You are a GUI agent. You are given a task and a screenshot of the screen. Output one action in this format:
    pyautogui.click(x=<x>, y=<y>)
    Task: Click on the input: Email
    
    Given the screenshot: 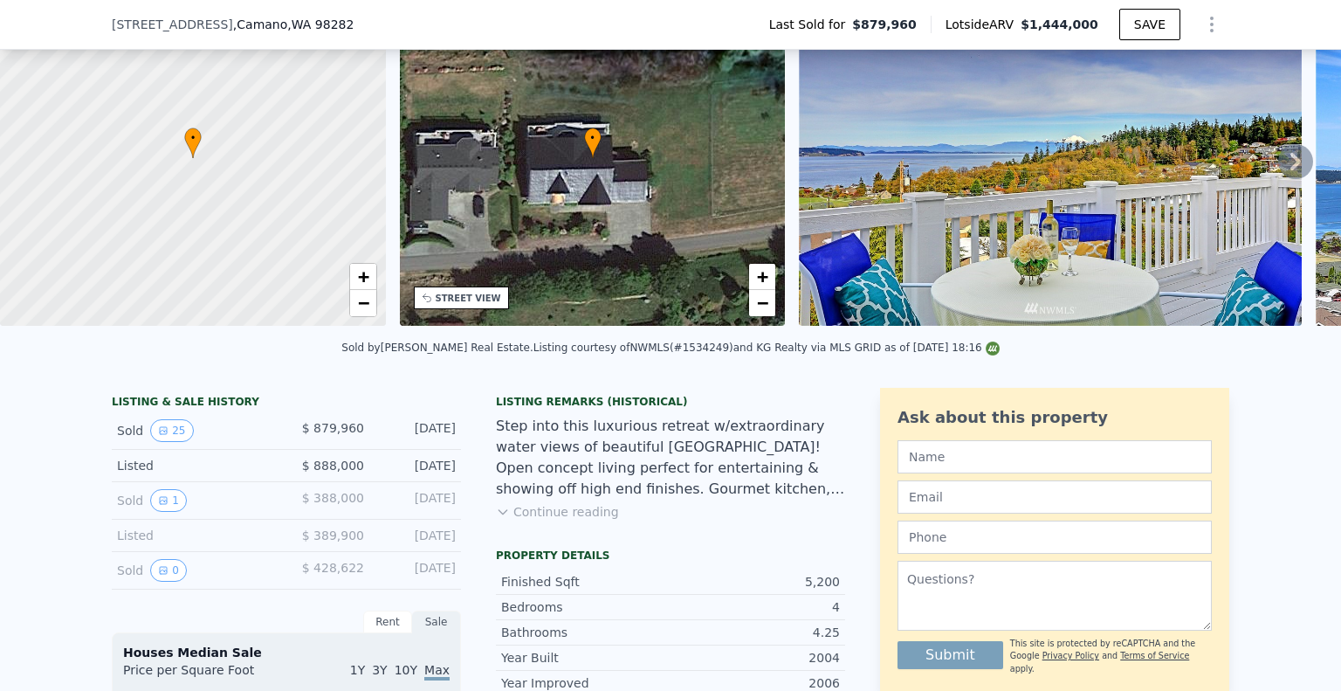 What is the action you would take?
    pyautogui.click(x=1055, y=497)
    